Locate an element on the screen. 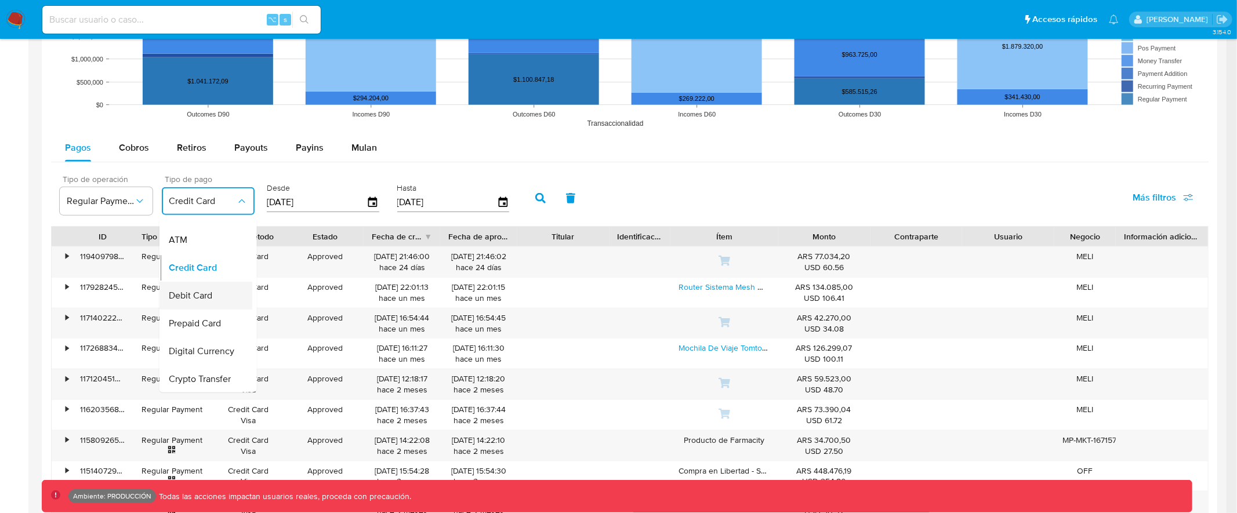  span: 3.154.0 is located at coordinates (1222, 32).